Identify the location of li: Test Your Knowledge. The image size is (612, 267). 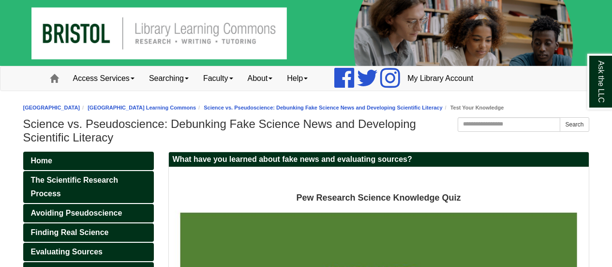
(473, 107).